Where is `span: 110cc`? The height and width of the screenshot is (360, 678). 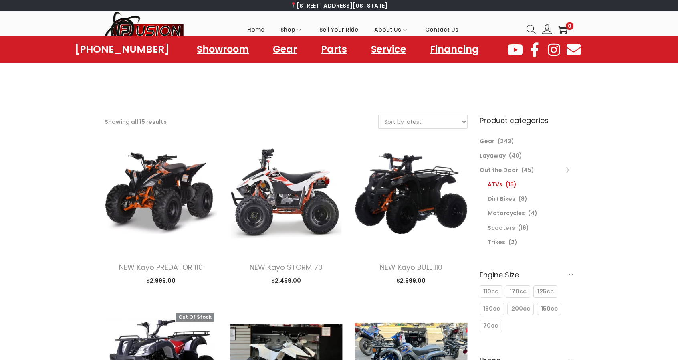 span: 110cc is located at coordinates (491, 291).